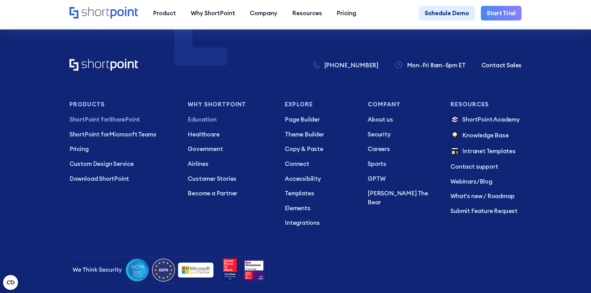  Describe the element at coordinates (230, 149) in the screenshot. I see `a: Government` at that location.